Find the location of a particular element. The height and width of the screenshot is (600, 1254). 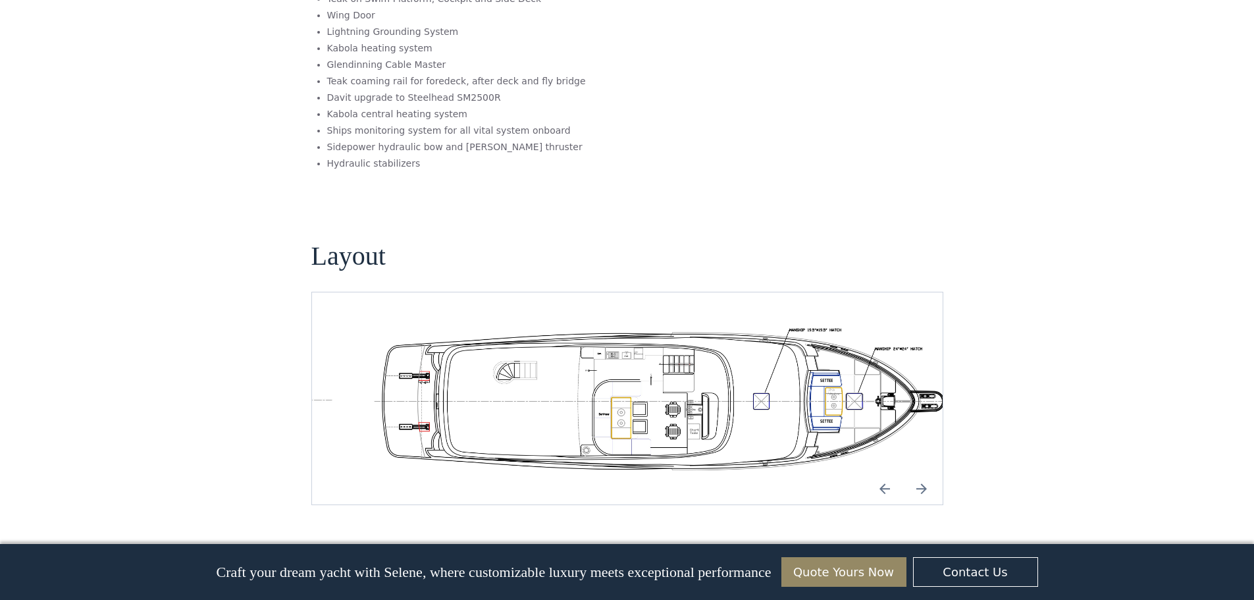

a: Previous slide is located at coordinates (885, 489).